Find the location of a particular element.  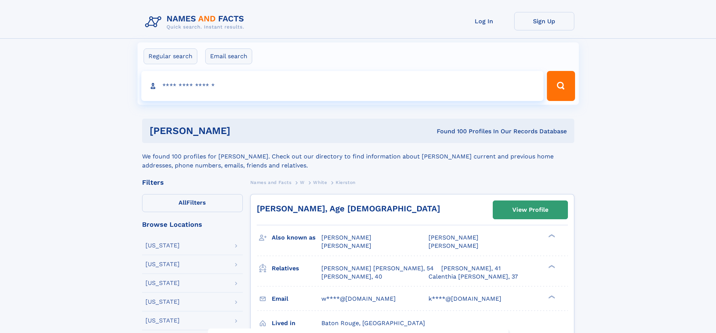

h3: Relatives is located at coordinates (296, 269).